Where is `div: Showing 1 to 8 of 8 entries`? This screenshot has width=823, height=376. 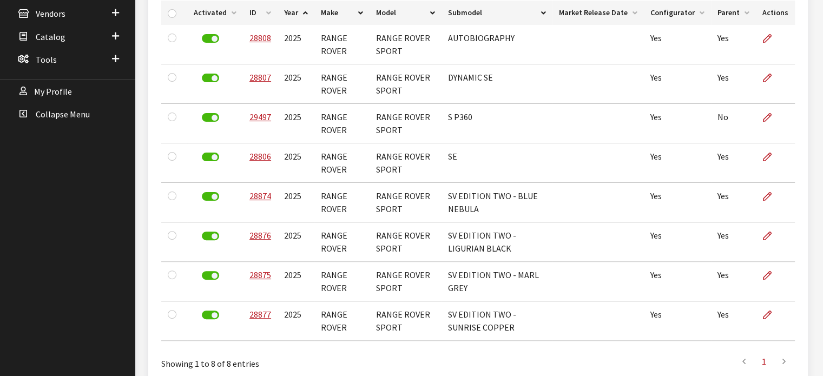
div: Showing 1 to 8 of 8 entries is located at coordinates (290, 360).